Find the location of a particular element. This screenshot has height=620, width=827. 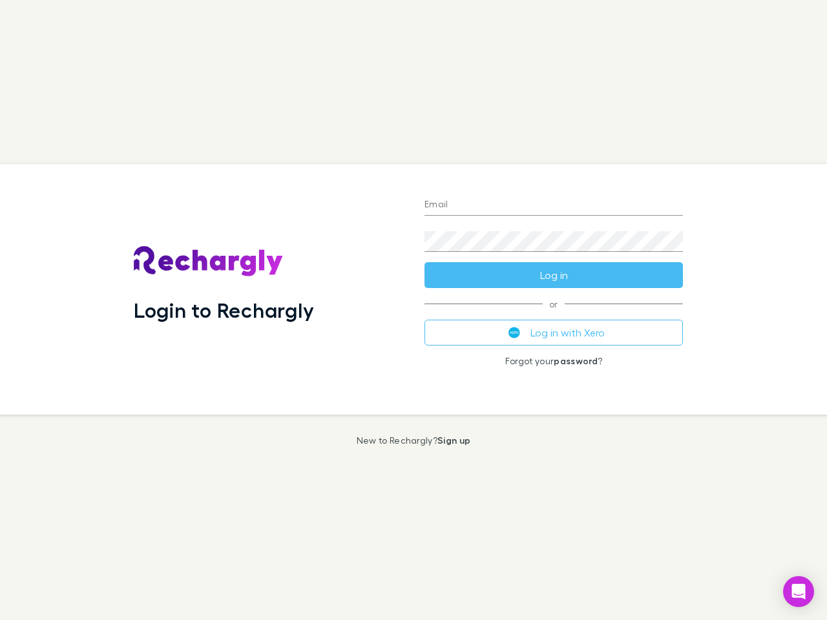

a: Sign up is located at coordinates (454, 440).